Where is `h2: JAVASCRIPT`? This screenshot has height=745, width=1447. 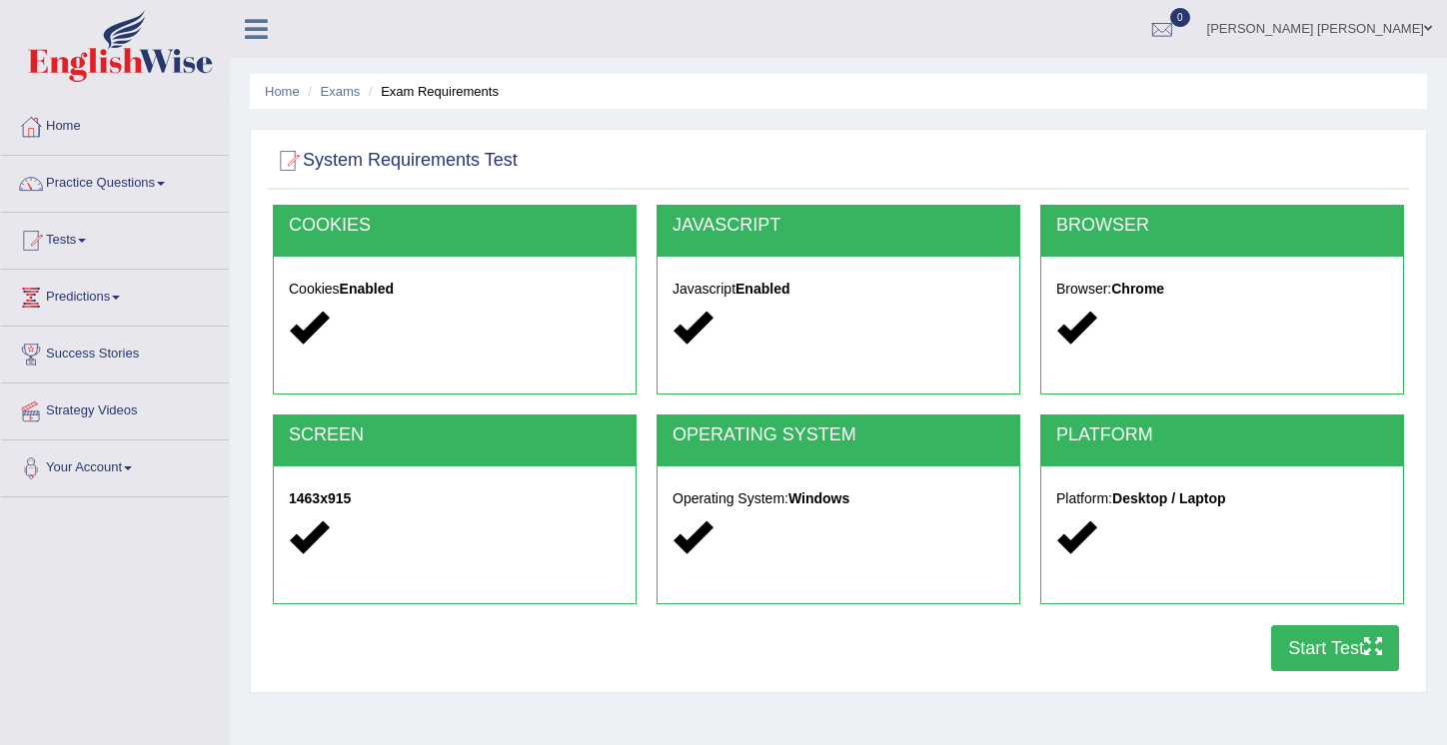 h2: JAVASCRIPT is located at coordinates (838, 226).